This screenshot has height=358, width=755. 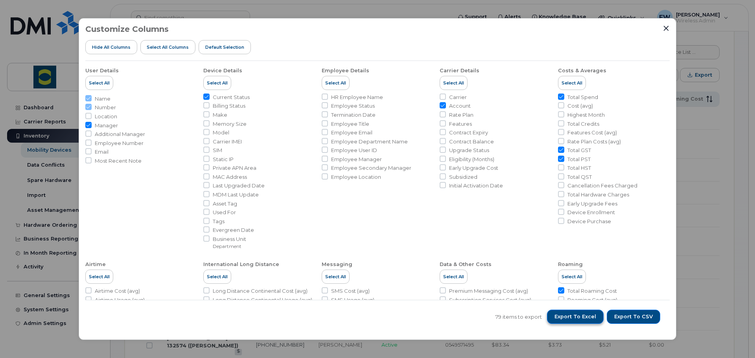 I want to click on div: Carrier Details, so click(x=459, y=71).